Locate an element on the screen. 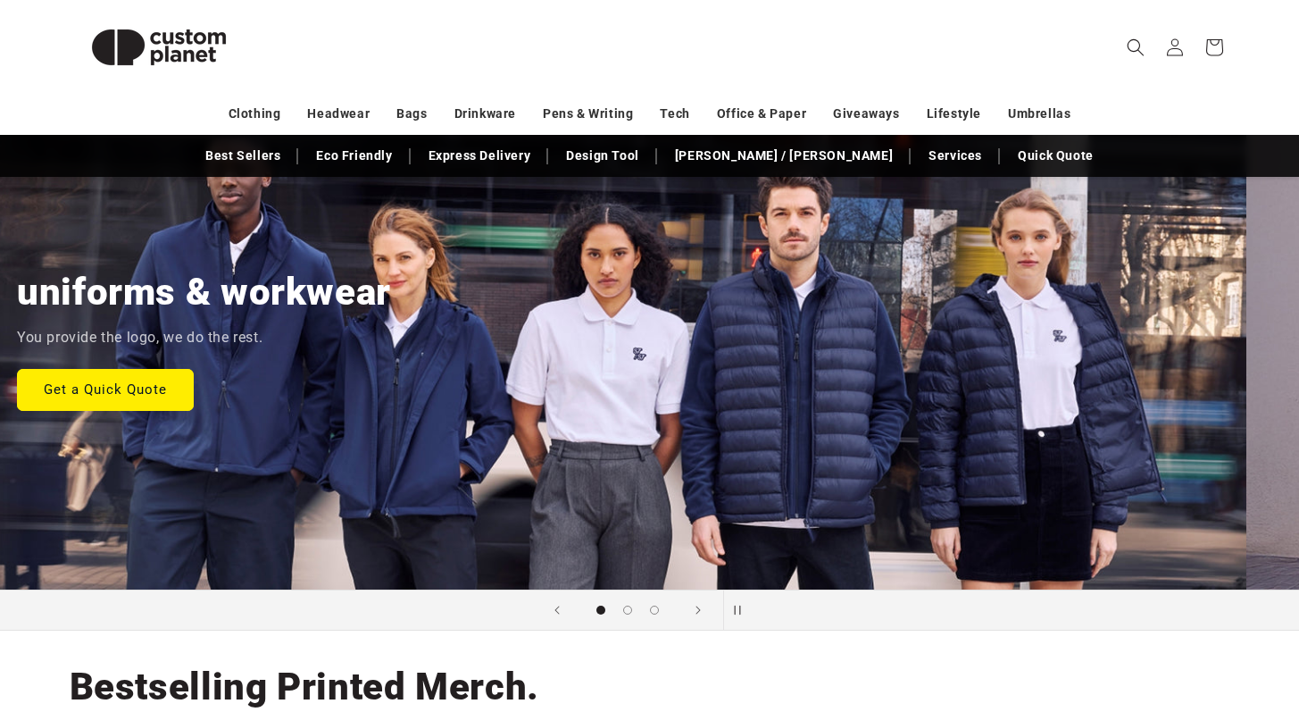  button: Pause slideshow is located at coordinates (743, 610).